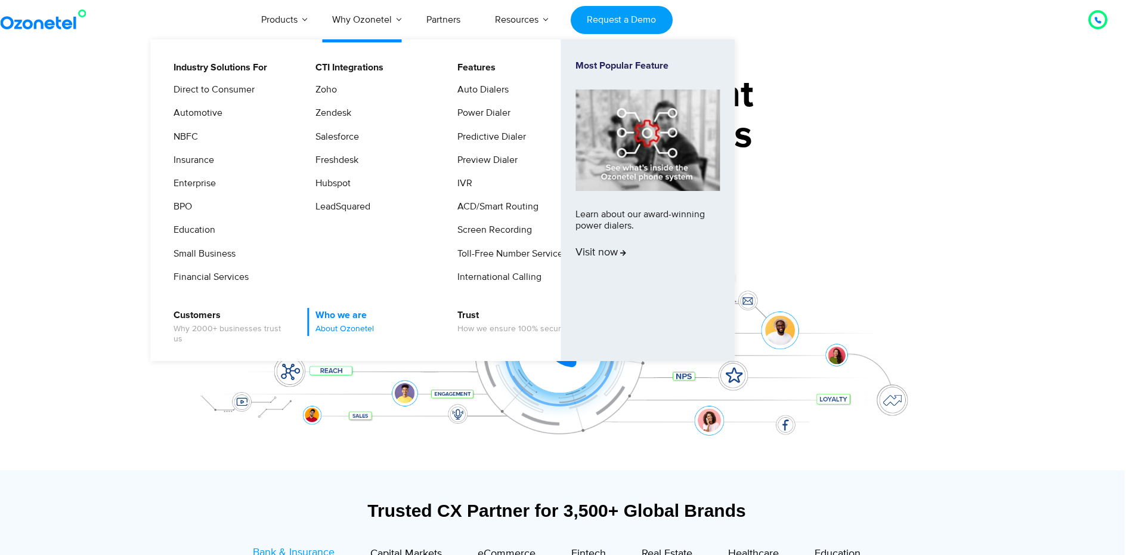  I want to click on a: Preview Dialer, so click(484, 160).